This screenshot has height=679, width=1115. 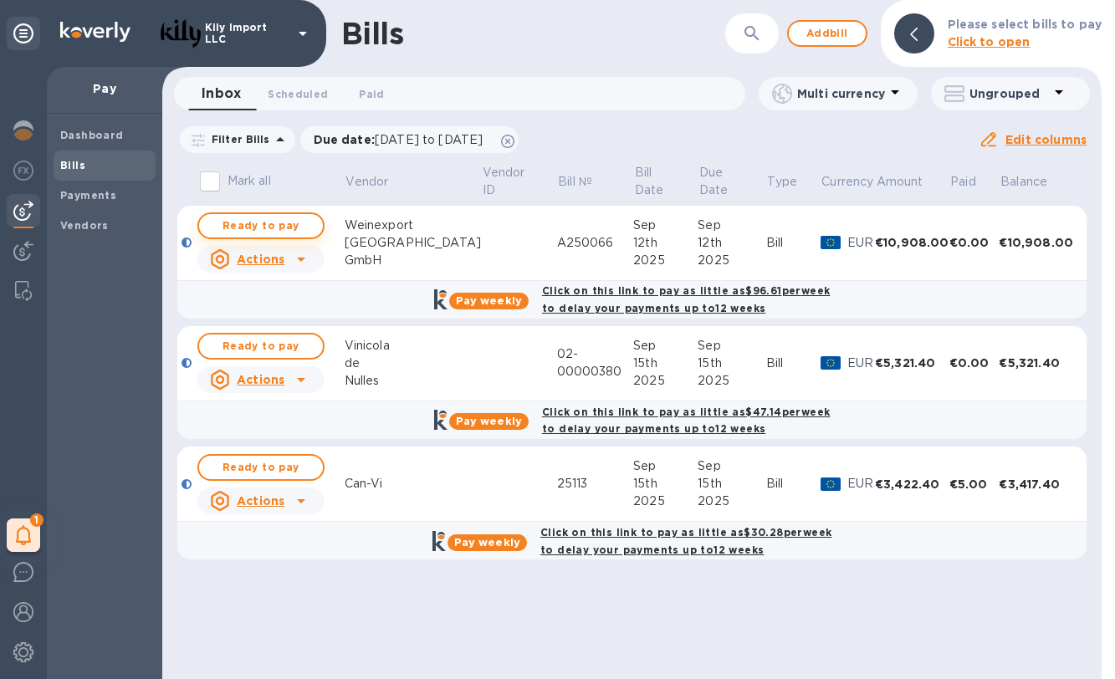 I want to click on div: A250066, so click(x=596, y=243).